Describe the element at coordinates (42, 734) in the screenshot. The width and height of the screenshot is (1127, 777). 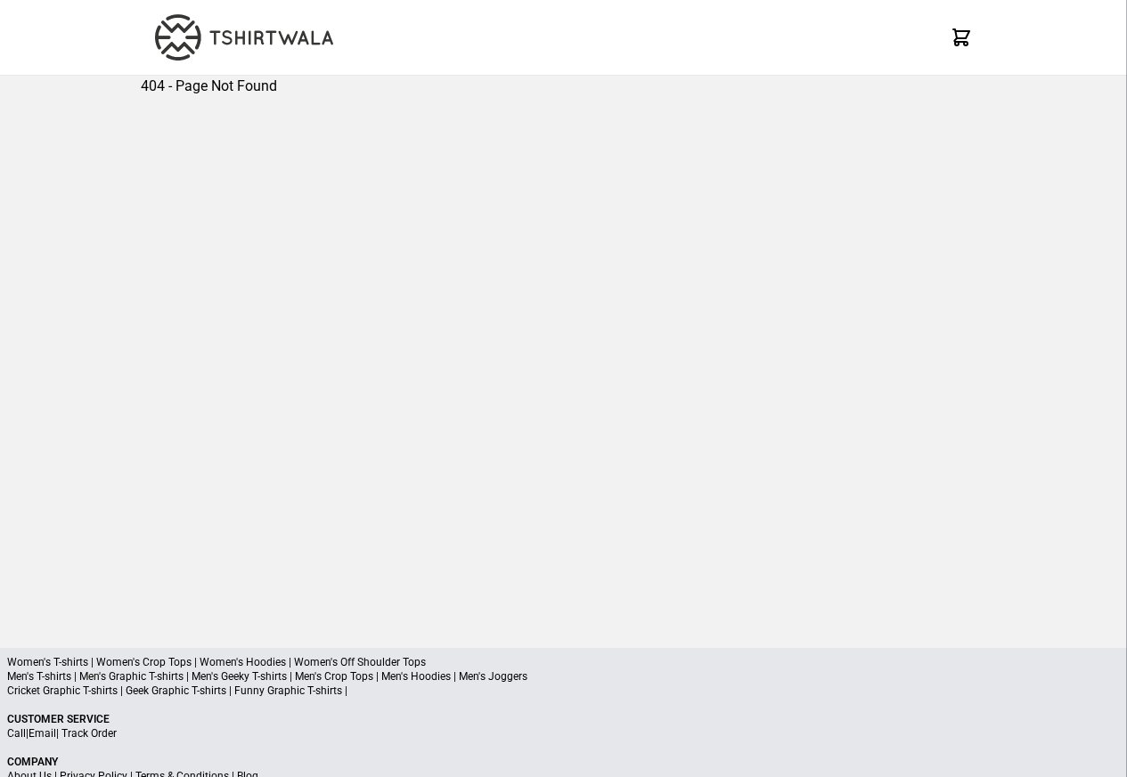
I see `a: Email` at that location.